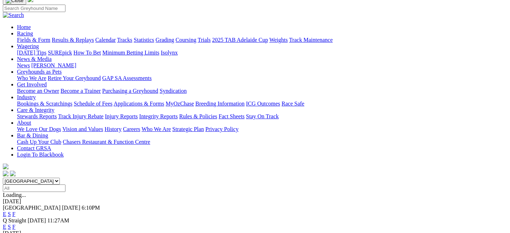 The height and width of the screenshot is (233, 510). I want to click on img: facebook.svg, so click(6, 174).